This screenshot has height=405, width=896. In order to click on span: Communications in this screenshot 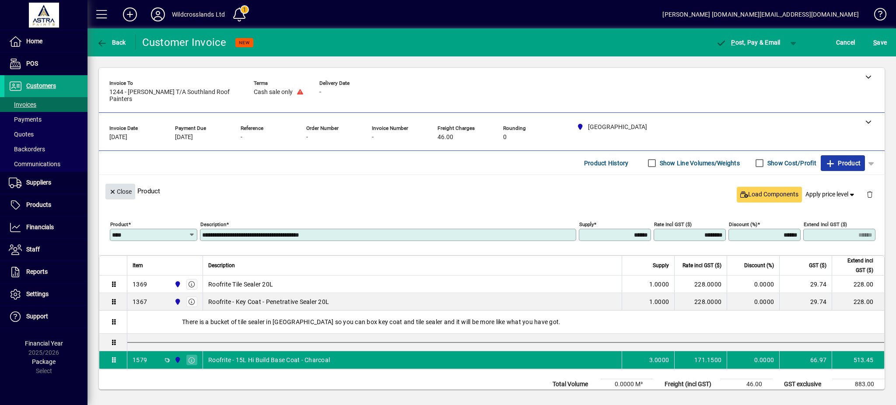, I will do `click(35, 164)`.